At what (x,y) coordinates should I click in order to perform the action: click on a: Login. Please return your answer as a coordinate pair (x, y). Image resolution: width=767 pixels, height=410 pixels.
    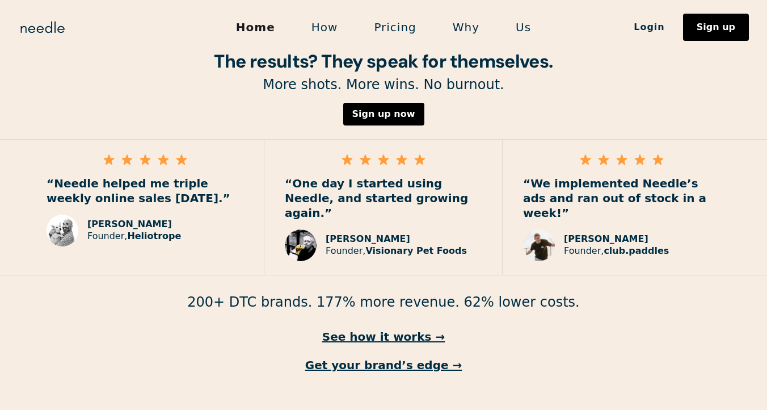
    Looking at the image, I should click on (649, 27).